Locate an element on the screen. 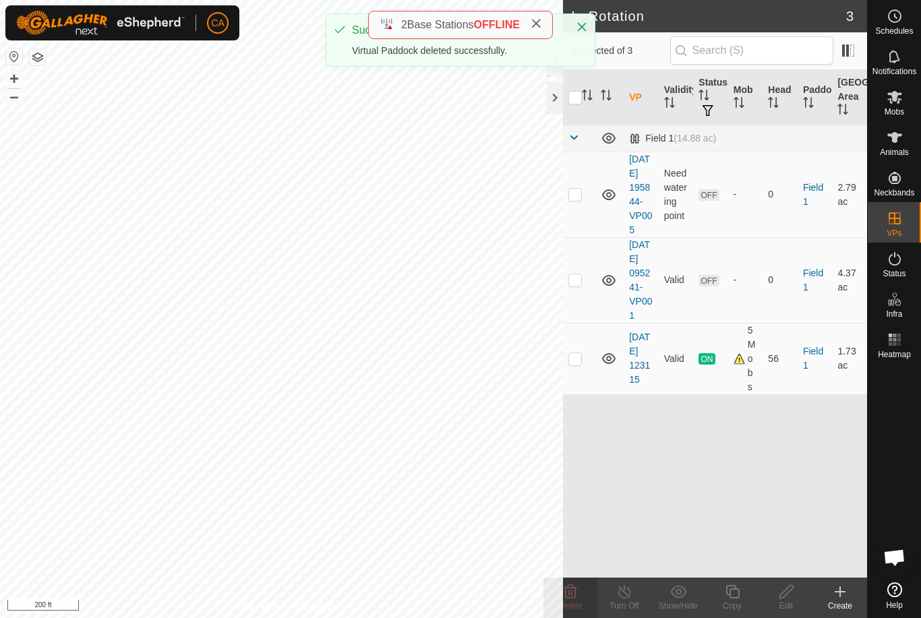  div: Turn Off is located at coordinates (624, 606).